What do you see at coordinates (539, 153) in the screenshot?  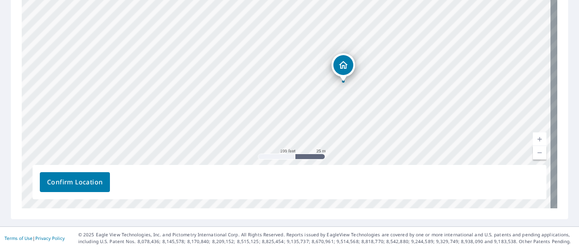 I see `a: Current Level 18, Zoom Out` at bounding box center [539, 153].